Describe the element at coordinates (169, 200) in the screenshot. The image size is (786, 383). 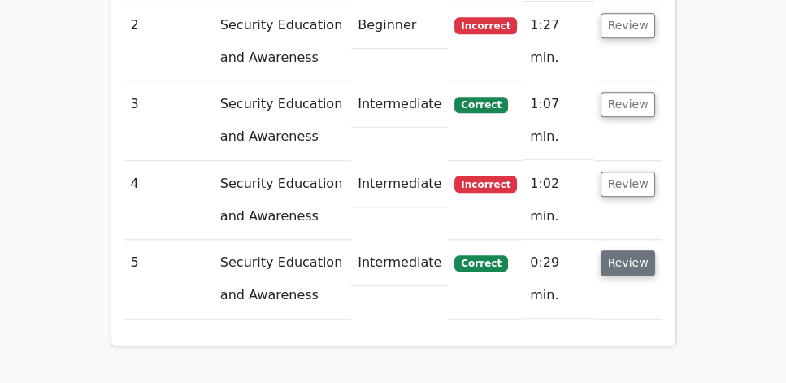
I see `td: 4` at that location.